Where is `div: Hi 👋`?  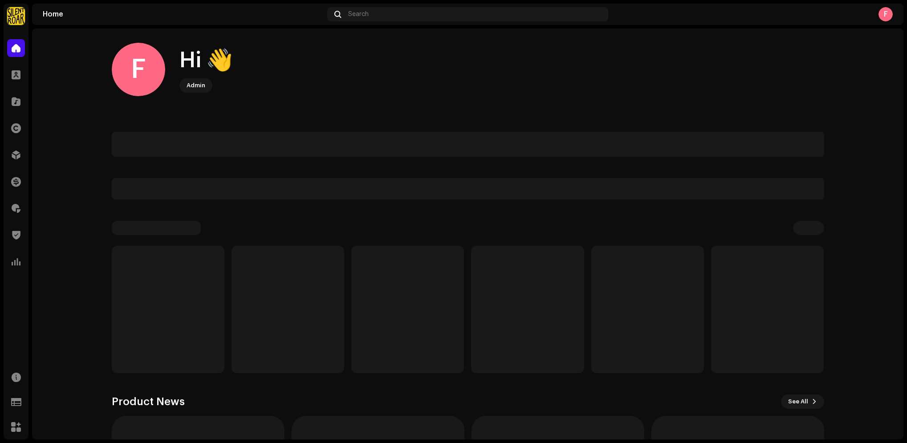
div: Hi 👋 is located at coordinates (206, 61).